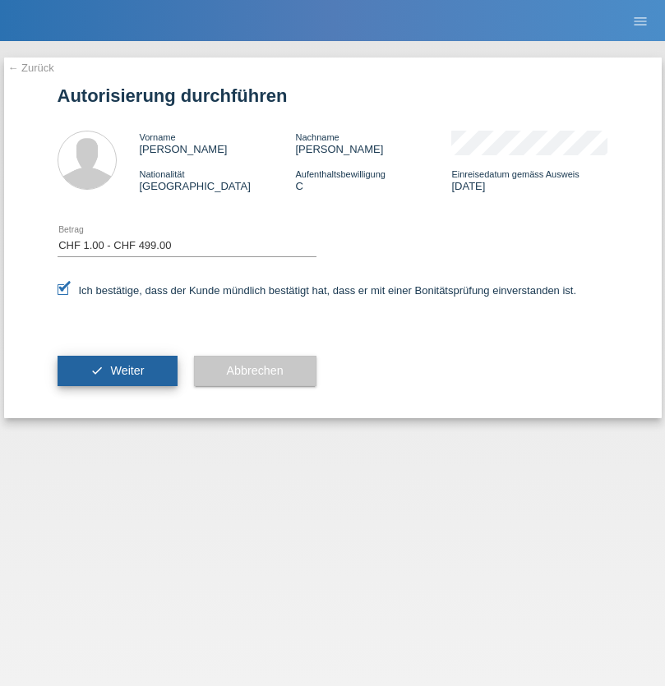  What do you see at coordinates (316, 137) in the screenshot?
I see `span: Nachname` at bounding box center [316, 137].